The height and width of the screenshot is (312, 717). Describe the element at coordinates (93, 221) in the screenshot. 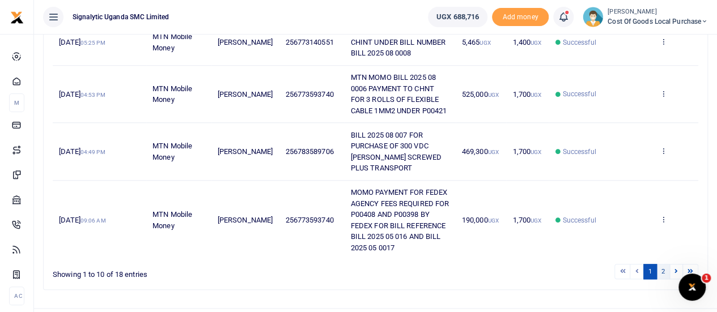

I see `small: 09:06 AM` at that location.